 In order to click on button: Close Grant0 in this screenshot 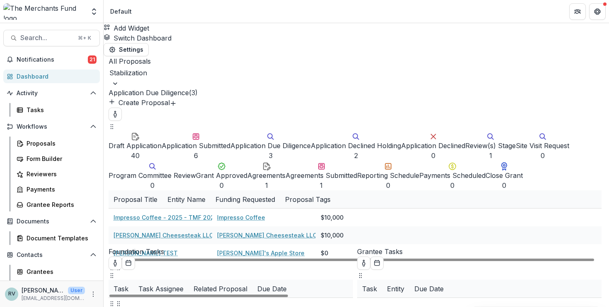, I will do `click(504, 176)`.